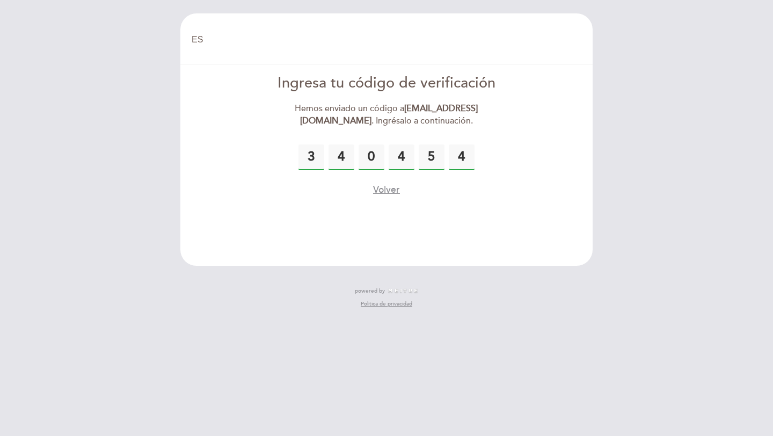  Describe the element at coordinates (386, 83) in the screenshot. I see `div: Ingresa tu código de verificación` at that location.